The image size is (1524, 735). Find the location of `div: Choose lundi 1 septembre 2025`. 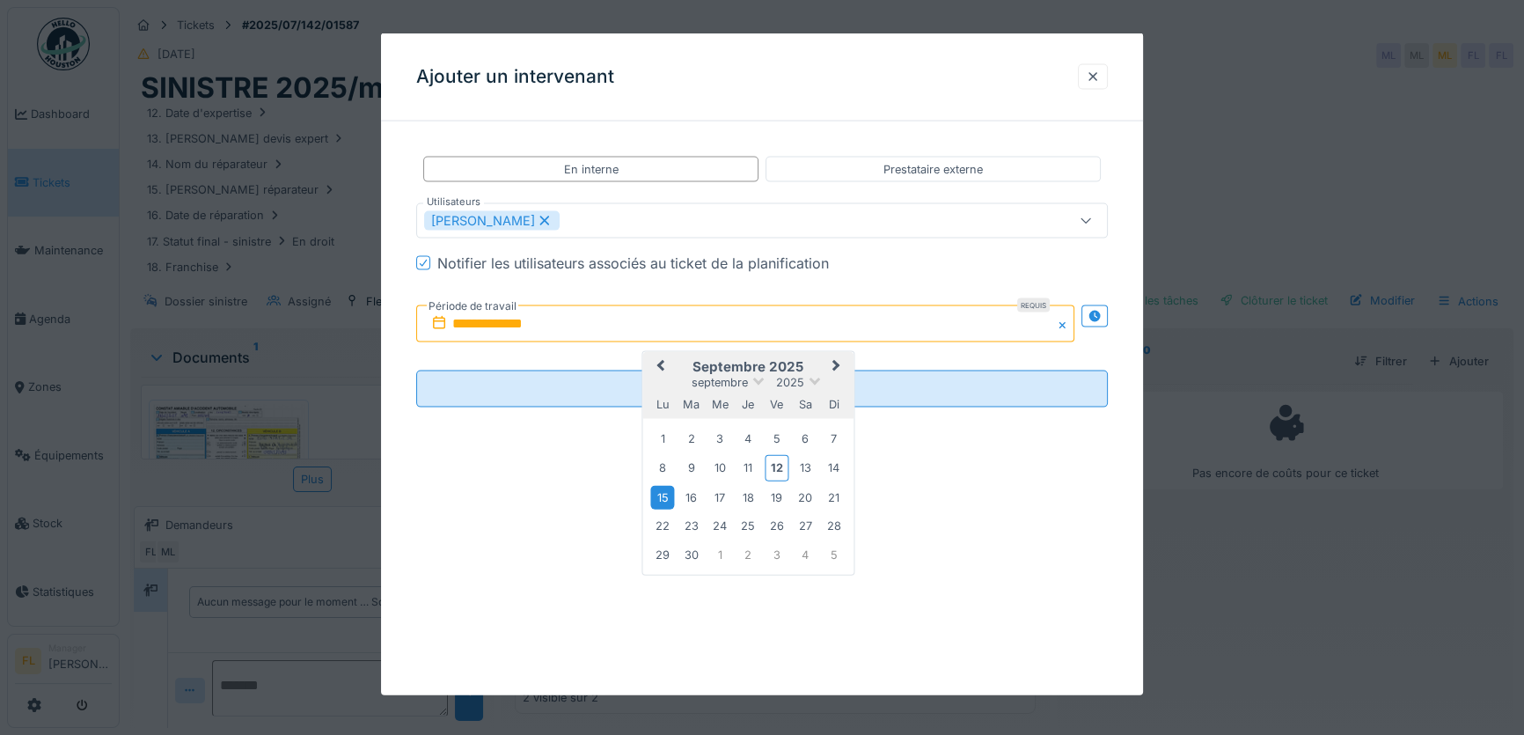

div: Choose lundi 1 septembre 2025 is located at coordinates (662, 437).